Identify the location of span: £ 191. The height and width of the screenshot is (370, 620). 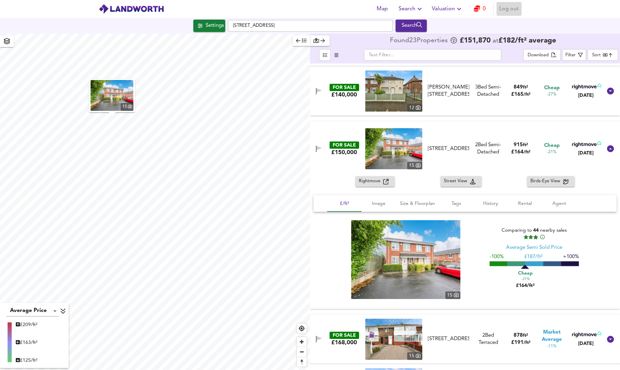
(521, 343).